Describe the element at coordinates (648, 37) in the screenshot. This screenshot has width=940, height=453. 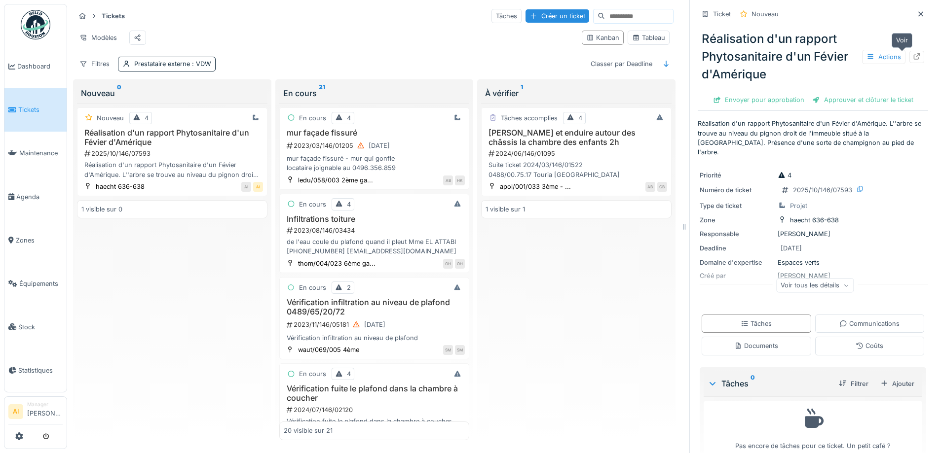
I see `div: Tableau` at that location.